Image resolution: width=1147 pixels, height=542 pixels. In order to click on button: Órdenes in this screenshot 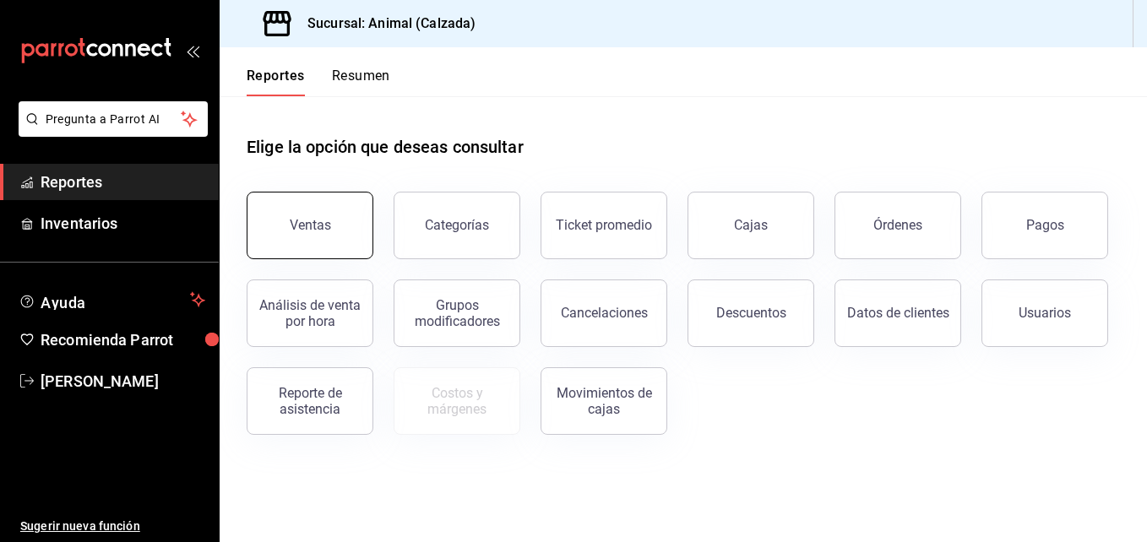, I will do `click(898, 225)`.